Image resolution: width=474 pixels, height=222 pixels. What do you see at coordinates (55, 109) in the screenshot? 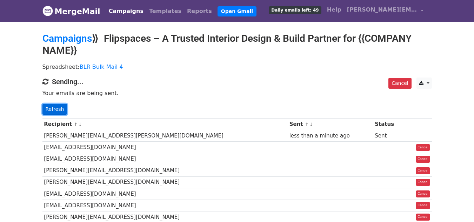
I see `a: Refresh` at bounding box center [55, 109].